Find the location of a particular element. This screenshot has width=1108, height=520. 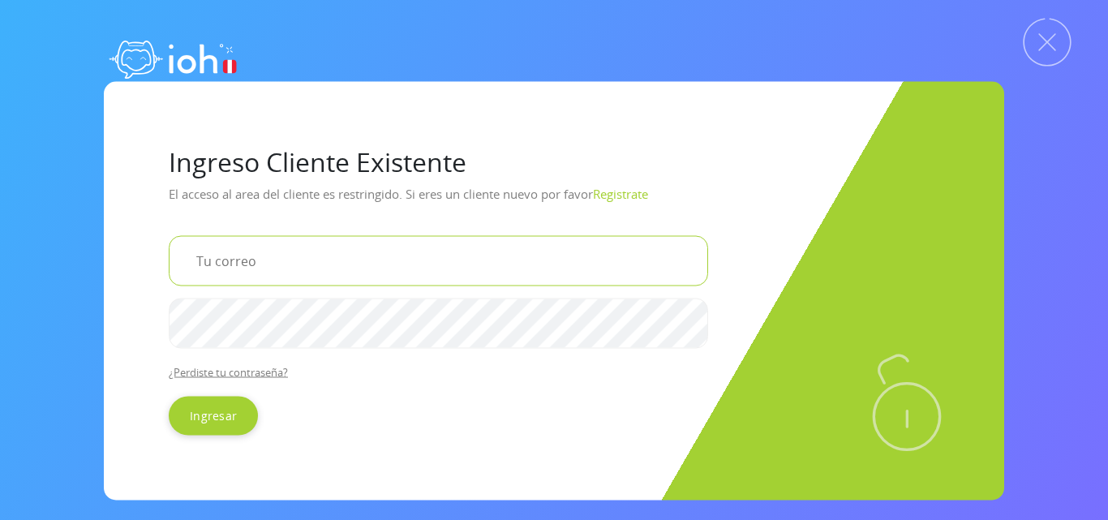

h1: Ingreso Cliente Existente is located at coordinates (554, 161).